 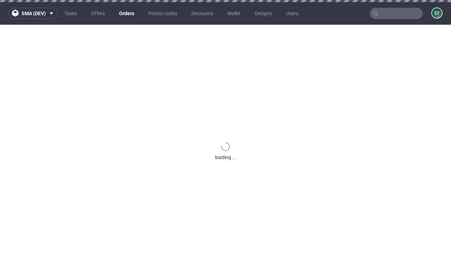 I want to click on div: loading ..., so click(x=226, y=157).